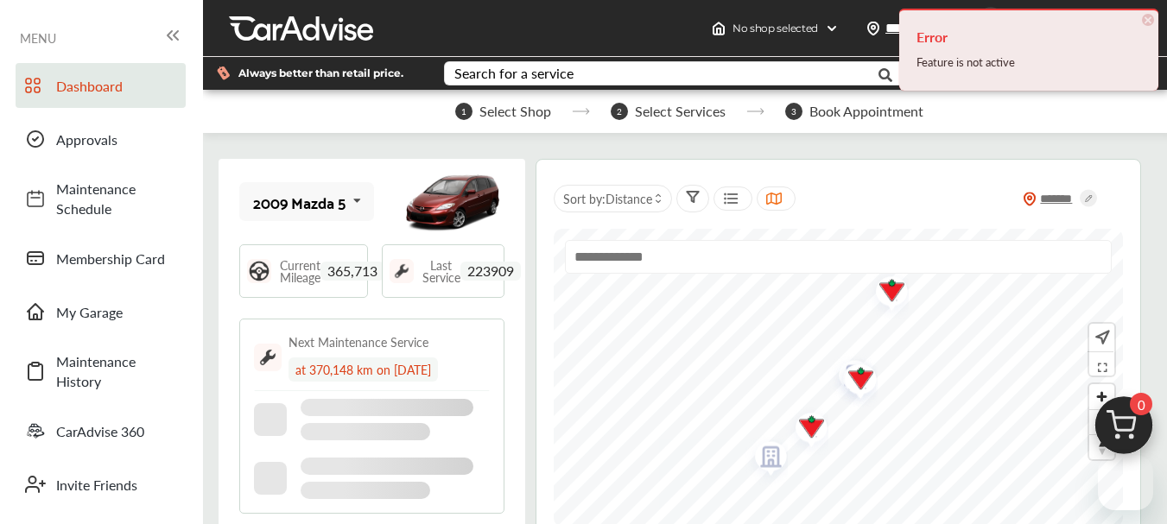 Image resolution: width=1167 pixels, height=524 pixels. What do you see at coordinates (117, 431) in the screenshot?
I see `span: CarAdvise 360` at bounding box center [117, 431].